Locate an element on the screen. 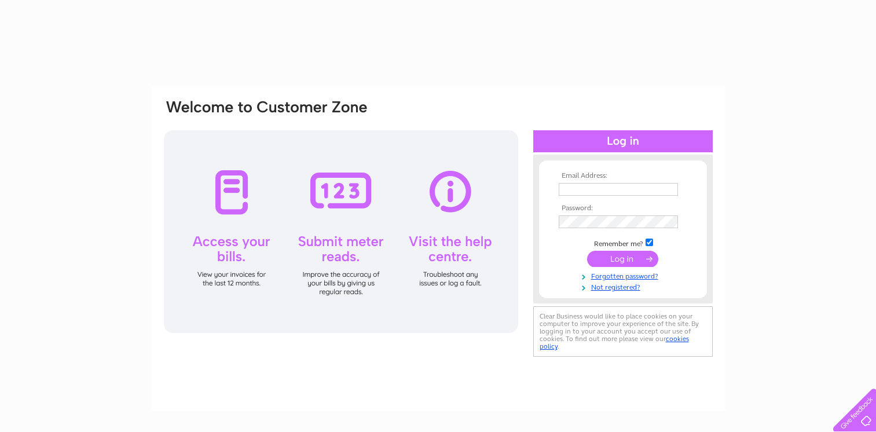  input: Submit is located at coordinates (623, 259).